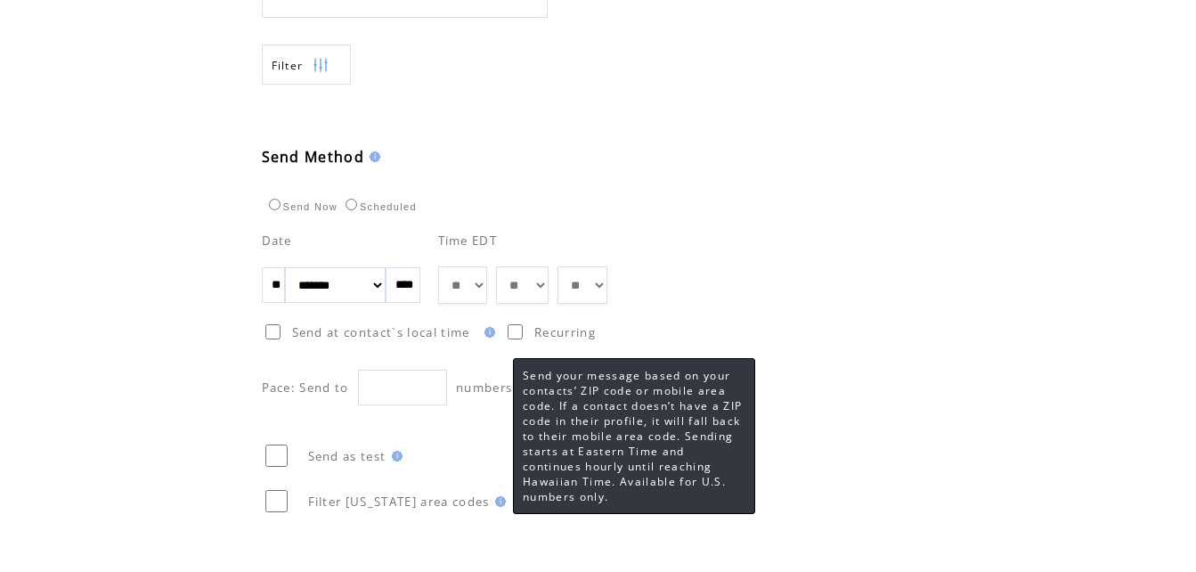 Image resolution: width=1196 pixels, height=572 pixels. What do you see at coordinates (305, 387) in the screenshot?
I see `span: Pace: Send to` at bounding box center [305, 387].